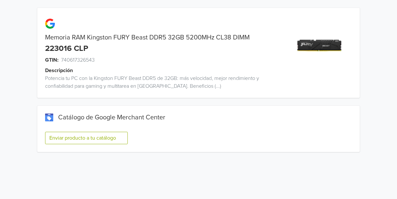  What do you see at coordinates (319, 45) in the screenshot?
I see `img: product_image` at bounding box center [319, 45].